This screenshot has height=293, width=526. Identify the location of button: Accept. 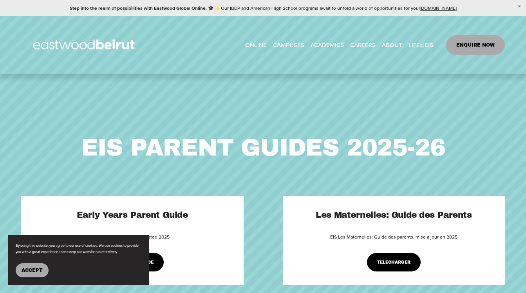
(32, 270).